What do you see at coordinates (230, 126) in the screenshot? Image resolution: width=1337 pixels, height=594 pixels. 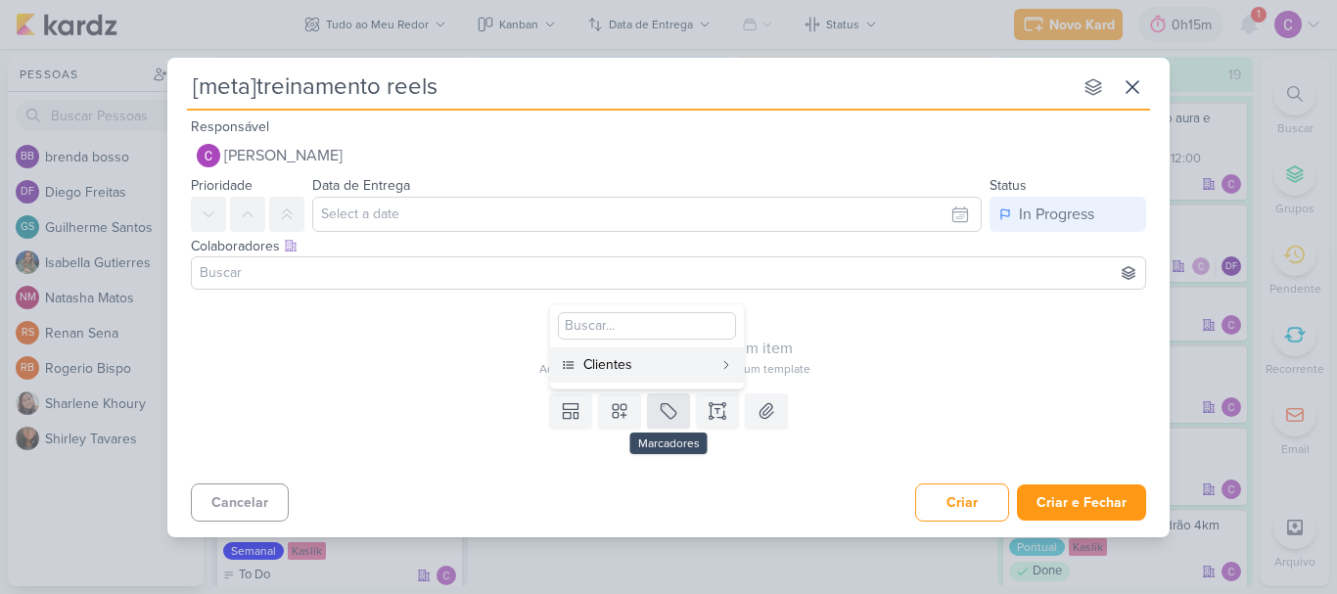 I see `label: Responsável` at bounding box center [230, 126].